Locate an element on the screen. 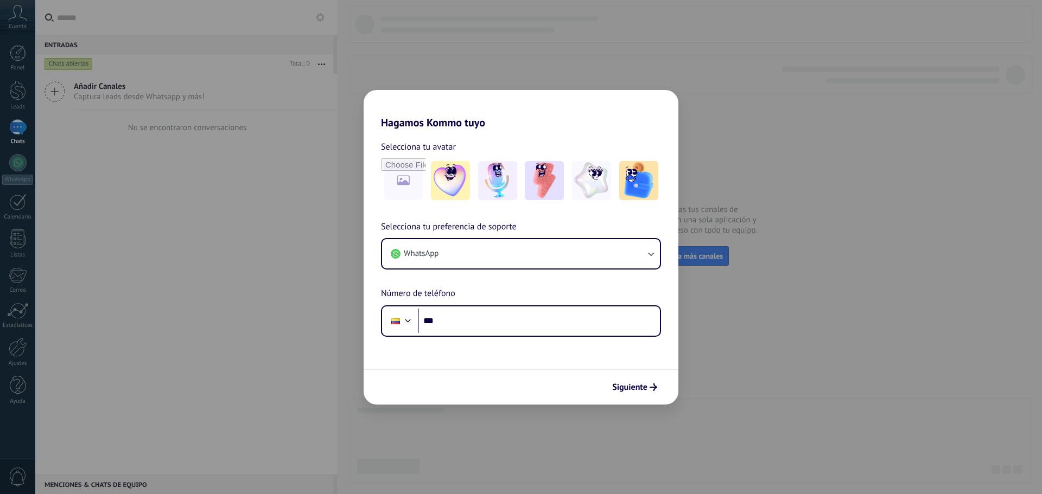 This screenshot has height=494, width=1042. button: Siguiente is located at coordinates (634, 387).